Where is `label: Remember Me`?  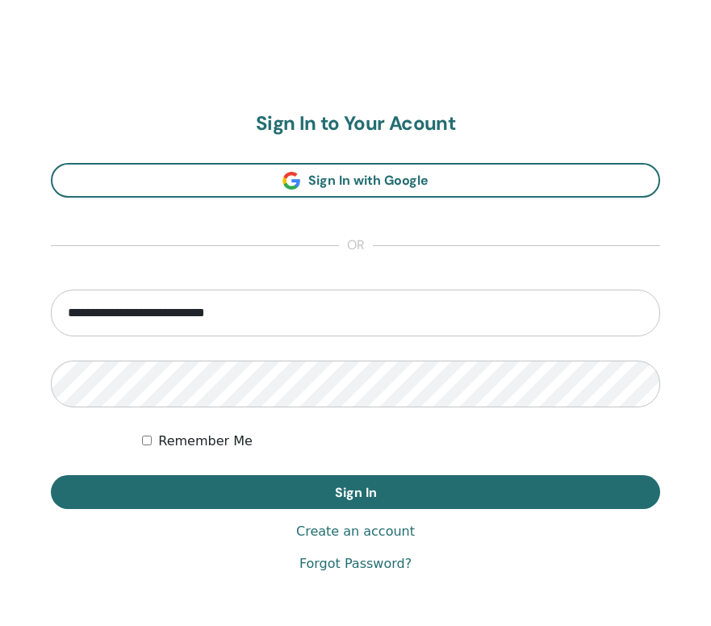
label: Remember Me is located at coordinates (205, 441).